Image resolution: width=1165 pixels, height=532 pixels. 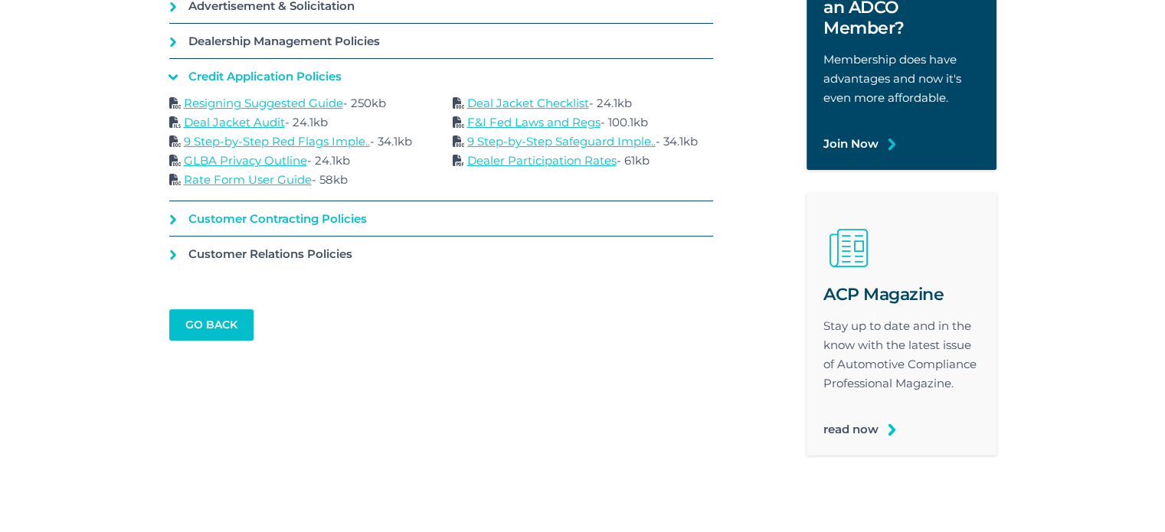 What do you see at coordinates (441, 254) in the screenshot?
I see `a: Customer Relations Policies` at bounding box center [441, 254].